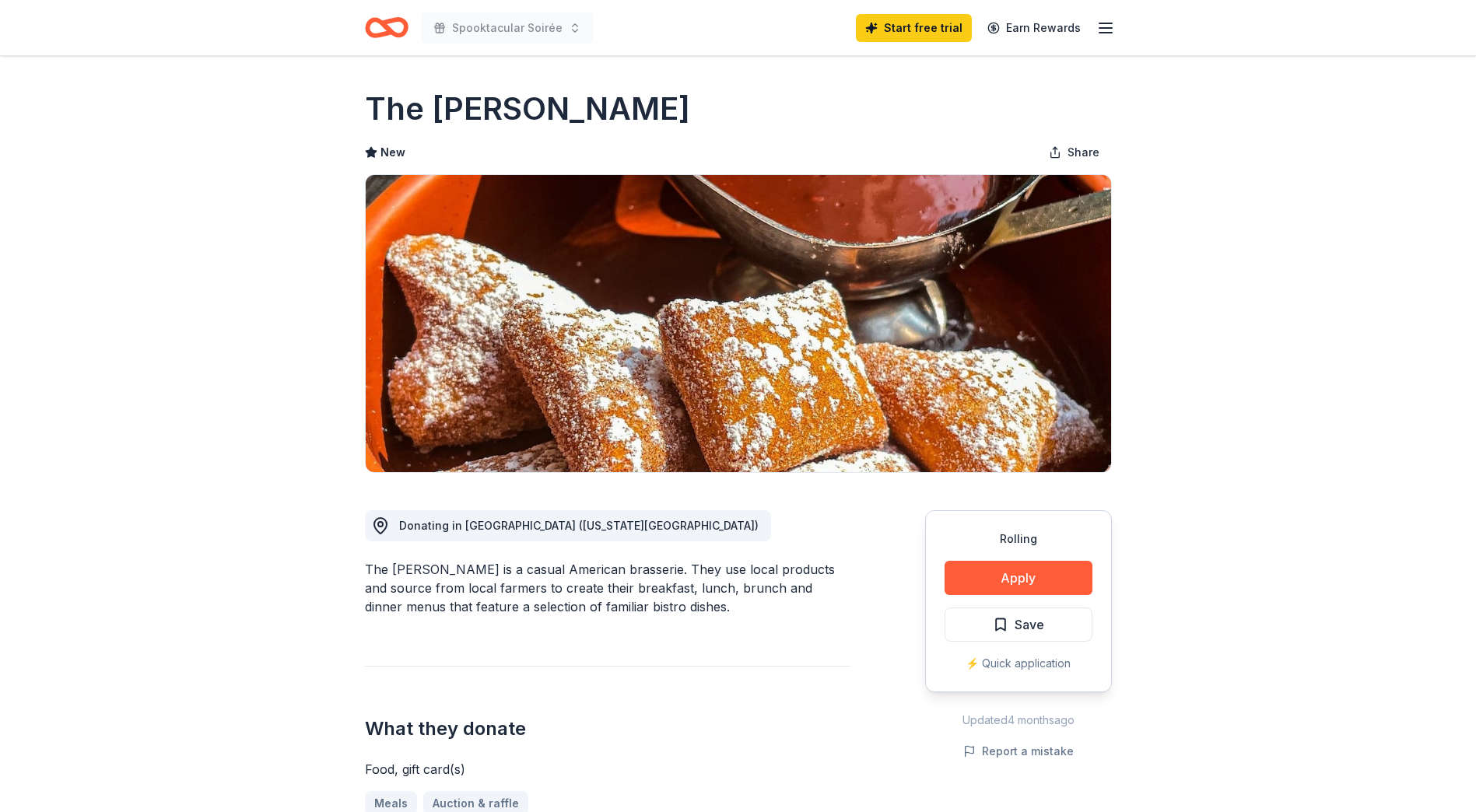 Image resolution: width=1476 pixels, height=812 pixels. I want to click on button: Report a mistake, so click(1019, 751).